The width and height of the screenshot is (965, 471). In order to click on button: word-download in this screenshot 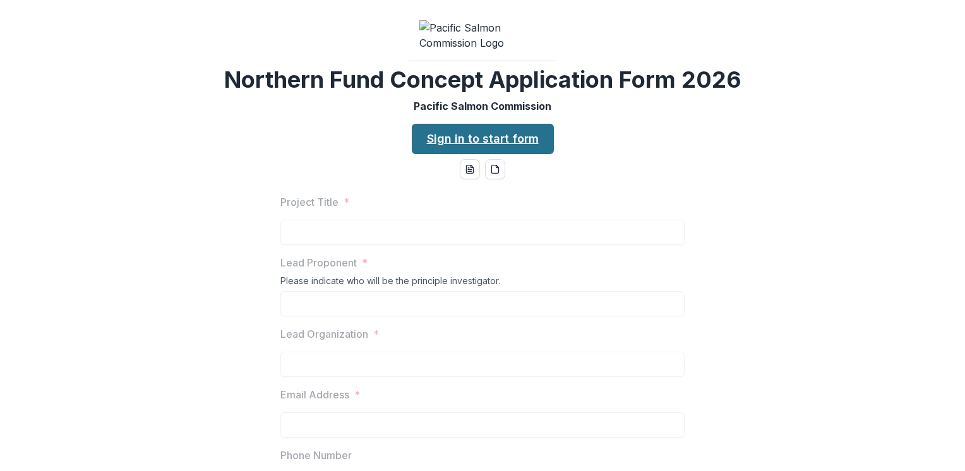, I will do `click(470, 169)`.